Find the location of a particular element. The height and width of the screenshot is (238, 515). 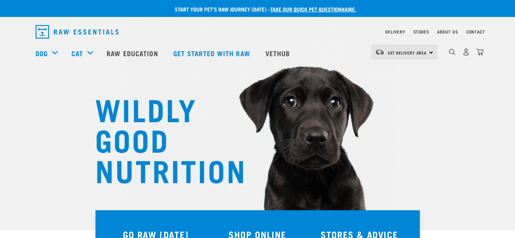

a: Get started with Raw is located at coordinates (212, 53).